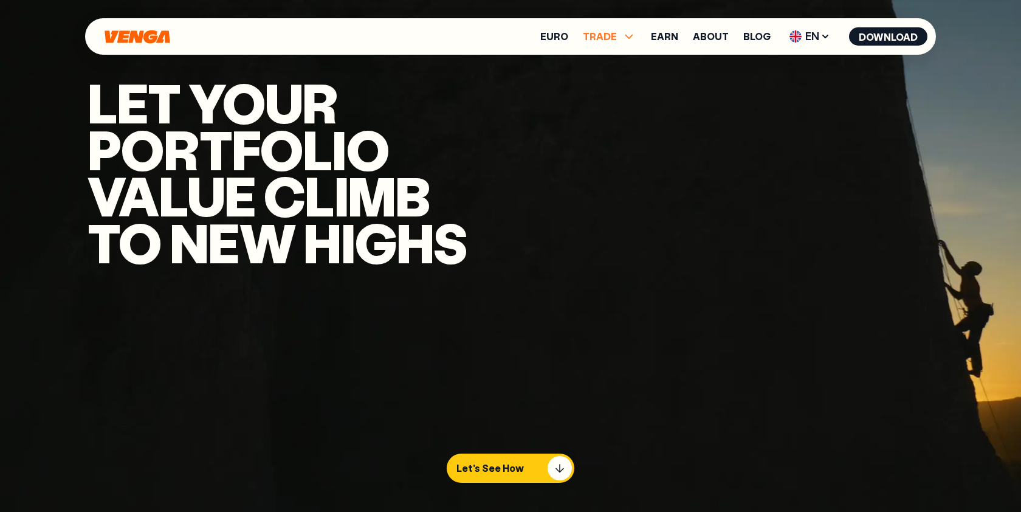 The image size is (1021, 512). I want to click on a: Home, so click(137, 36).